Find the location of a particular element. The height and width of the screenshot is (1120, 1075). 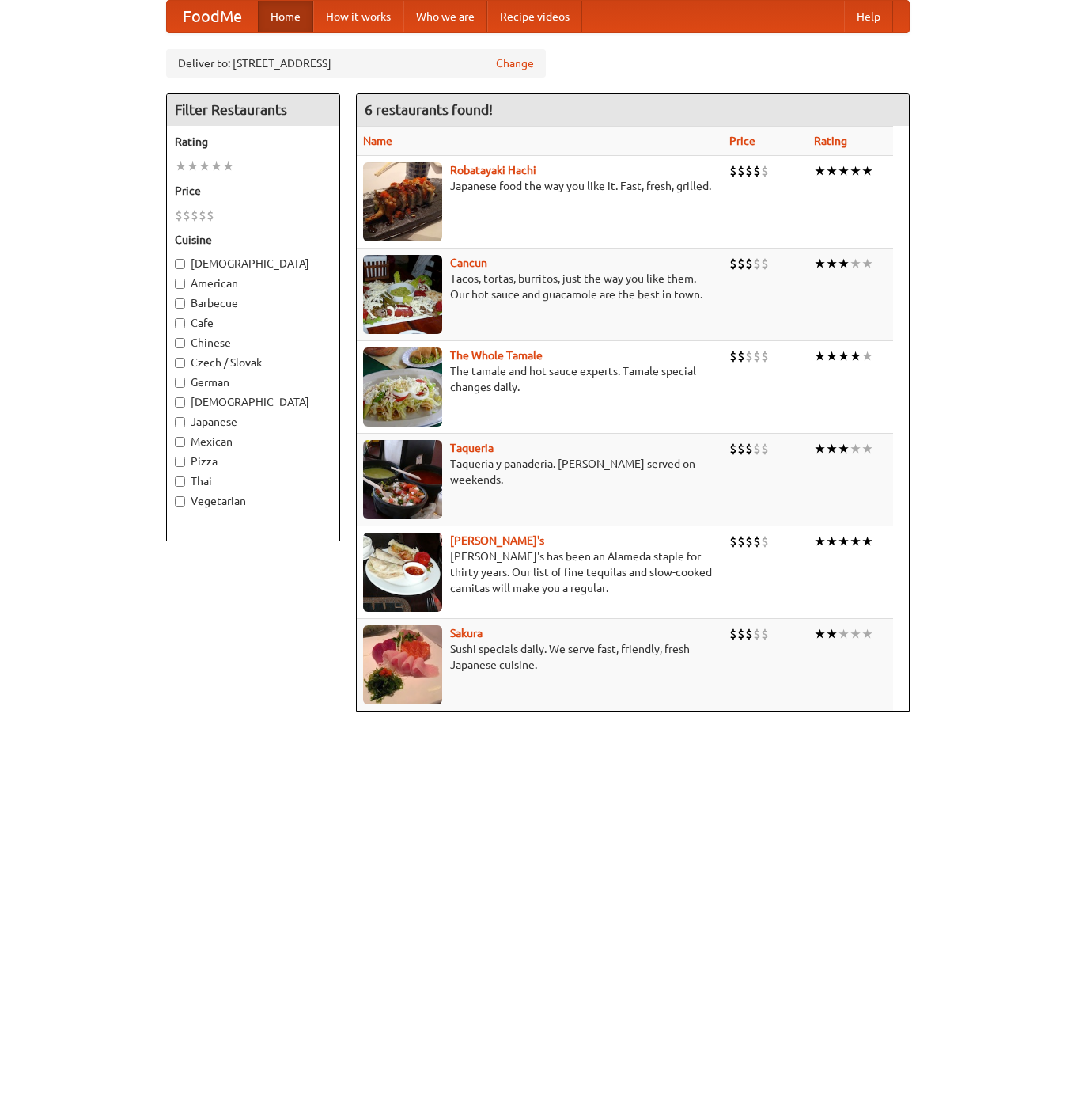

b: Robatayaki Hachi is located at coordinates (493, 170).